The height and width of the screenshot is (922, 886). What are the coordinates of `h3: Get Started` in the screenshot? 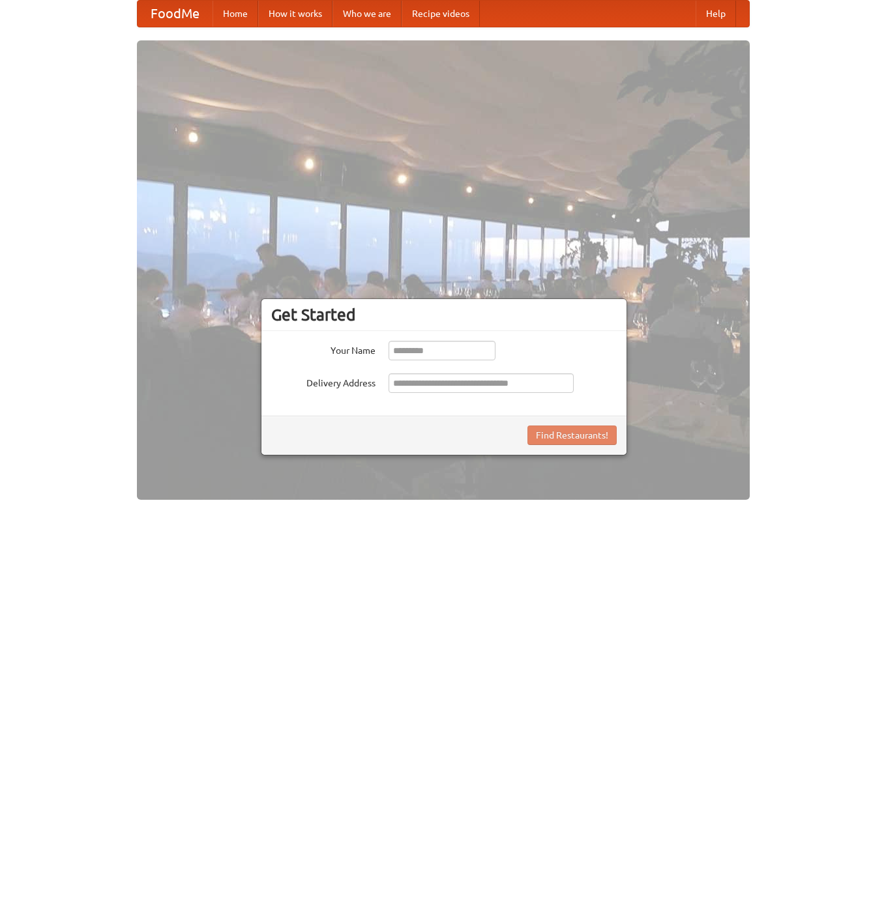 It's located at (444, 315).